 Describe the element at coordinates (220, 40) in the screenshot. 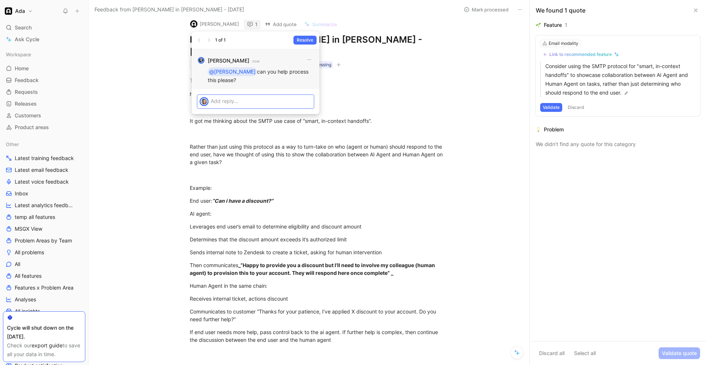

I see `div: 1 of 1` at that location.